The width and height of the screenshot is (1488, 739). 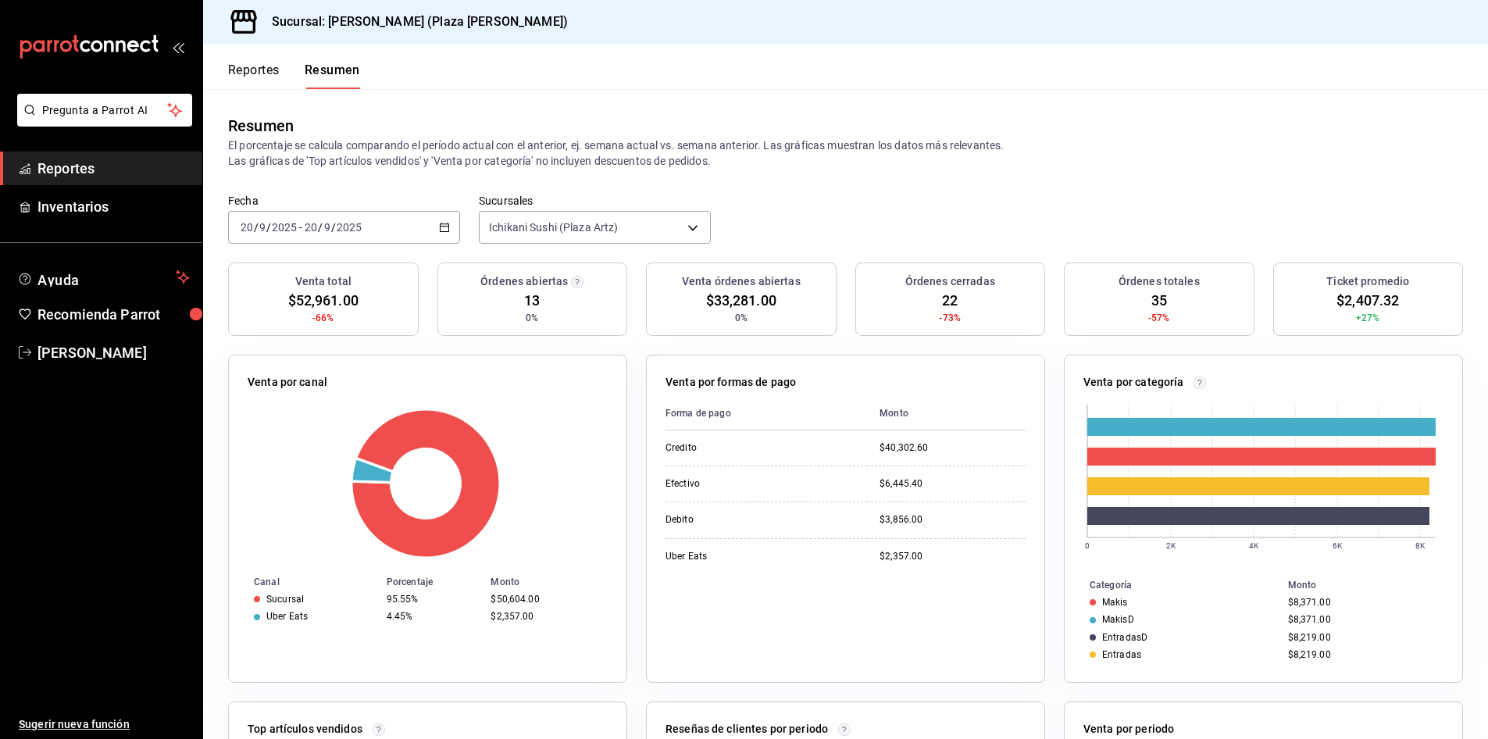 What do you see at coordinates (1159, 300) in the screenshot?
I see `span: 35` at bounding box center [1159, 300].